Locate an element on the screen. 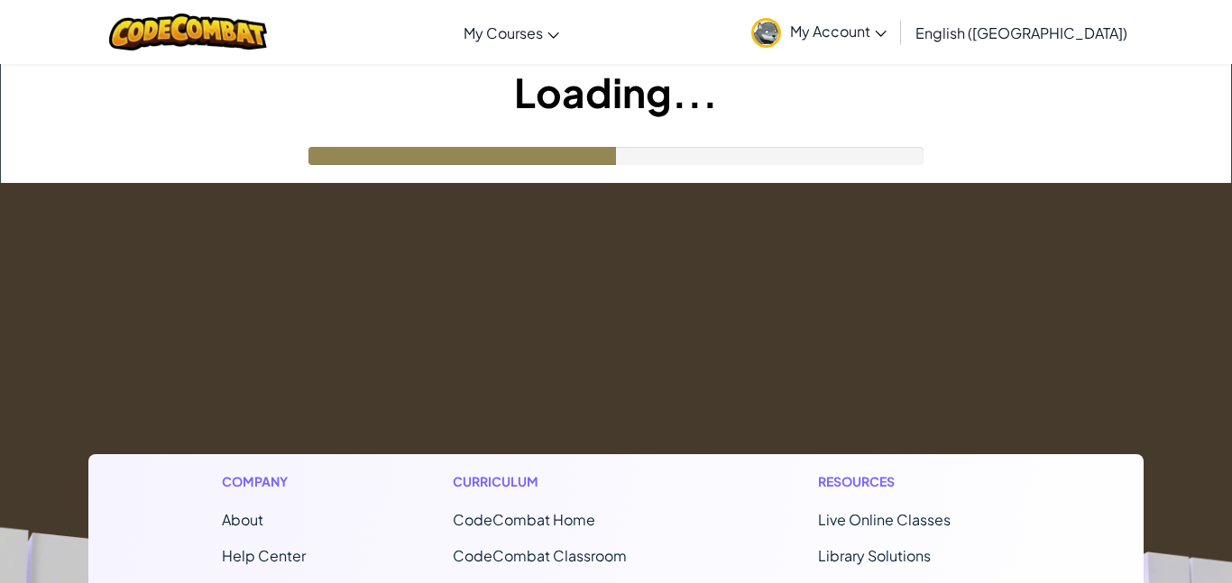 This screenshot has height=583, width=1232. a: Live Online Classes is located at coordinates (884, 519).